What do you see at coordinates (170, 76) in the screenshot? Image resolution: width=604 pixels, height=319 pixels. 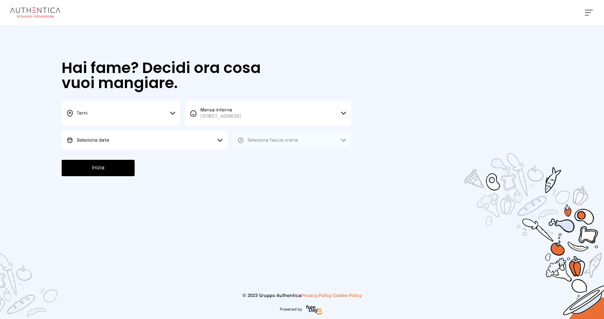 I see `h1: Hai fame? Decidi ora cosa vuoi mangiare.` at bounding box center [170, 76].